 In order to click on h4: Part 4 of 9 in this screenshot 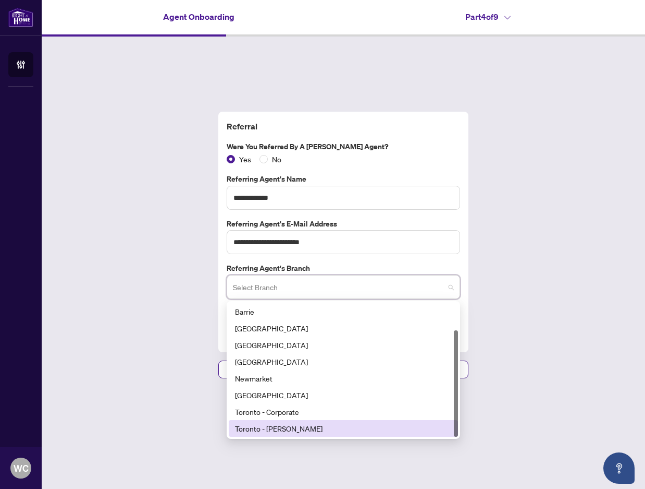, I will do `click(488, 17)`.